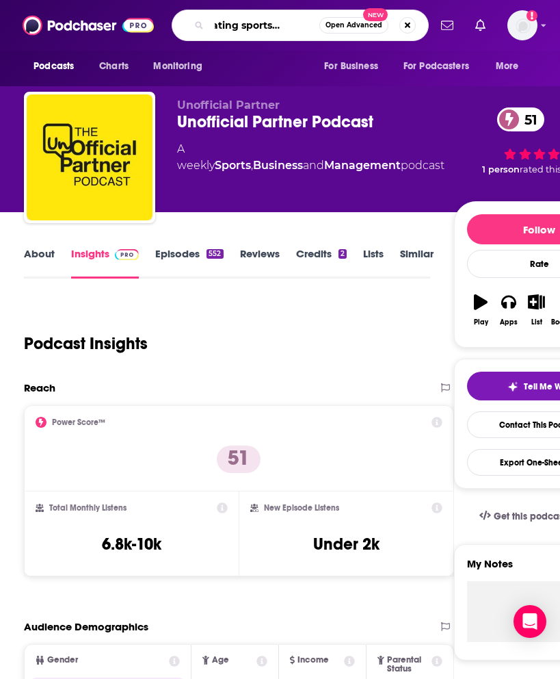 Image resolution: width=560 pixels, height=679 pixels. Describe the element at coordinates (417, 263) in the screenshot. I see `a: Similar` at that location.